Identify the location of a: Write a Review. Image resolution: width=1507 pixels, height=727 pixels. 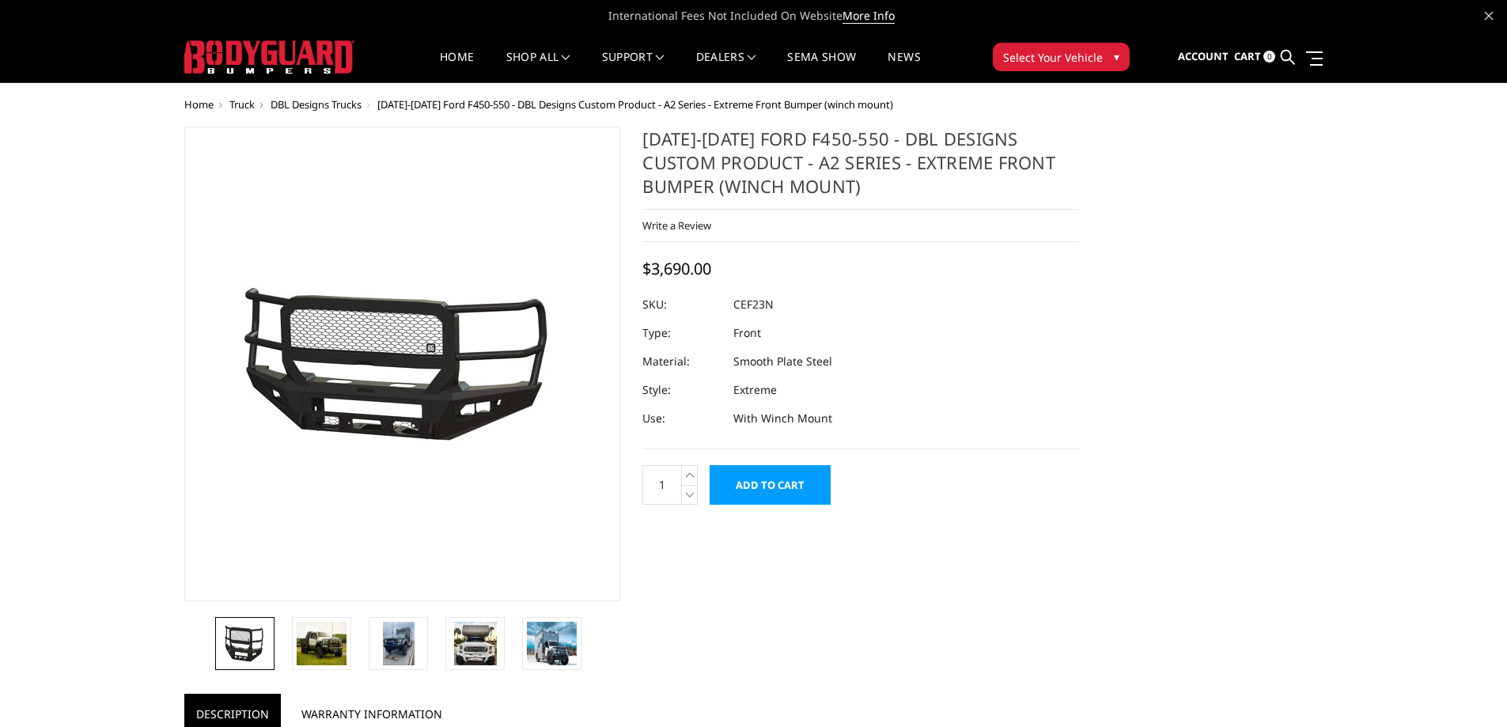
(676, 225).